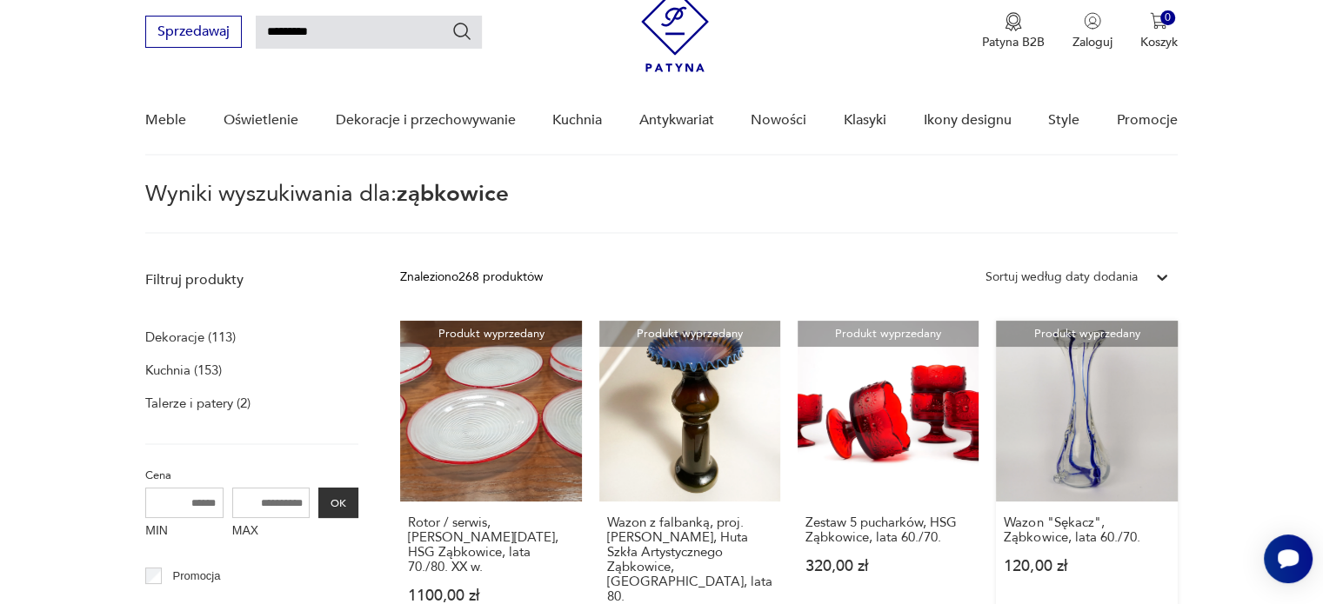  I want to click on p: 120,00 zł, so click(1086, 566).